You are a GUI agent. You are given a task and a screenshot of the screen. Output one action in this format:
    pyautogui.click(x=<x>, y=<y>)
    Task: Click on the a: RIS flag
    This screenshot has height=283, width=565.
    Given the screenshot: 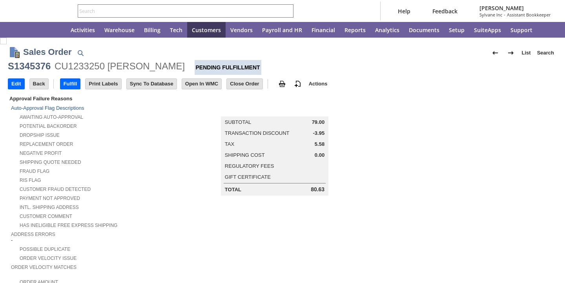 What is the action you would take?
    pyautogui.click(x=30, y=180)
    